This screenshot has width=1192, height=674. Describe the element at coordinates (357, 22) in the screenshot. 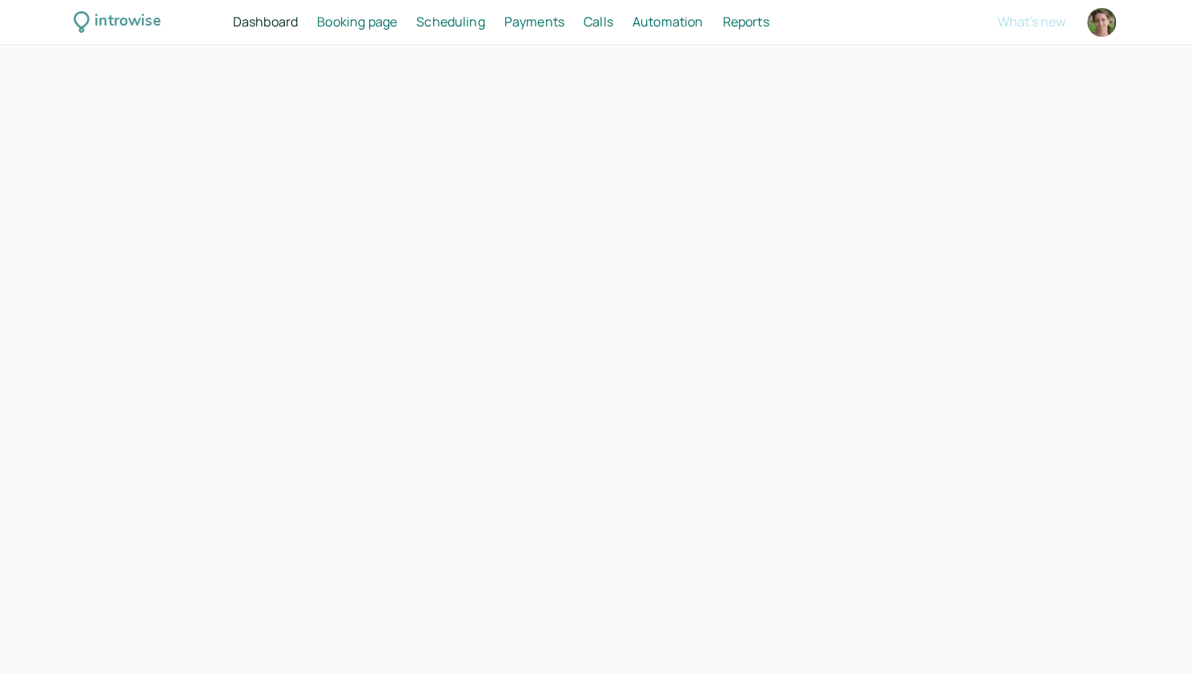

I see `a: Booking page` at that location.